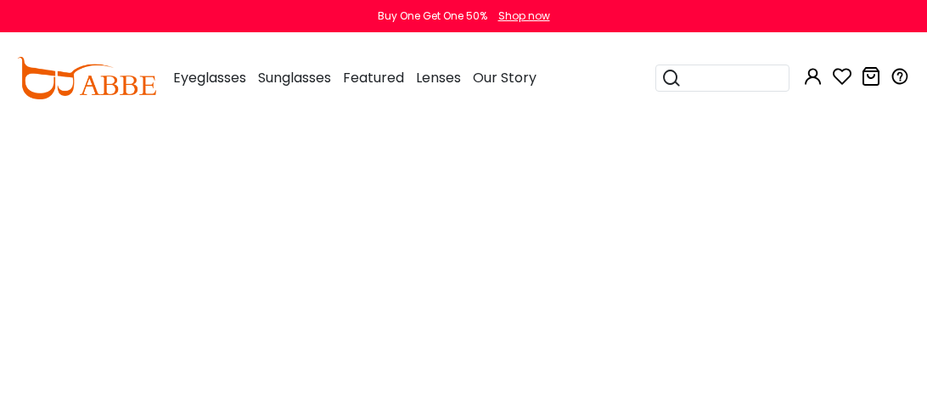 The height and width of the screenshot is (393, 927). What do you see at coordinates (438, 77) in the screenshot?
I see `span: Lenses` at bounding box center [438, 77].